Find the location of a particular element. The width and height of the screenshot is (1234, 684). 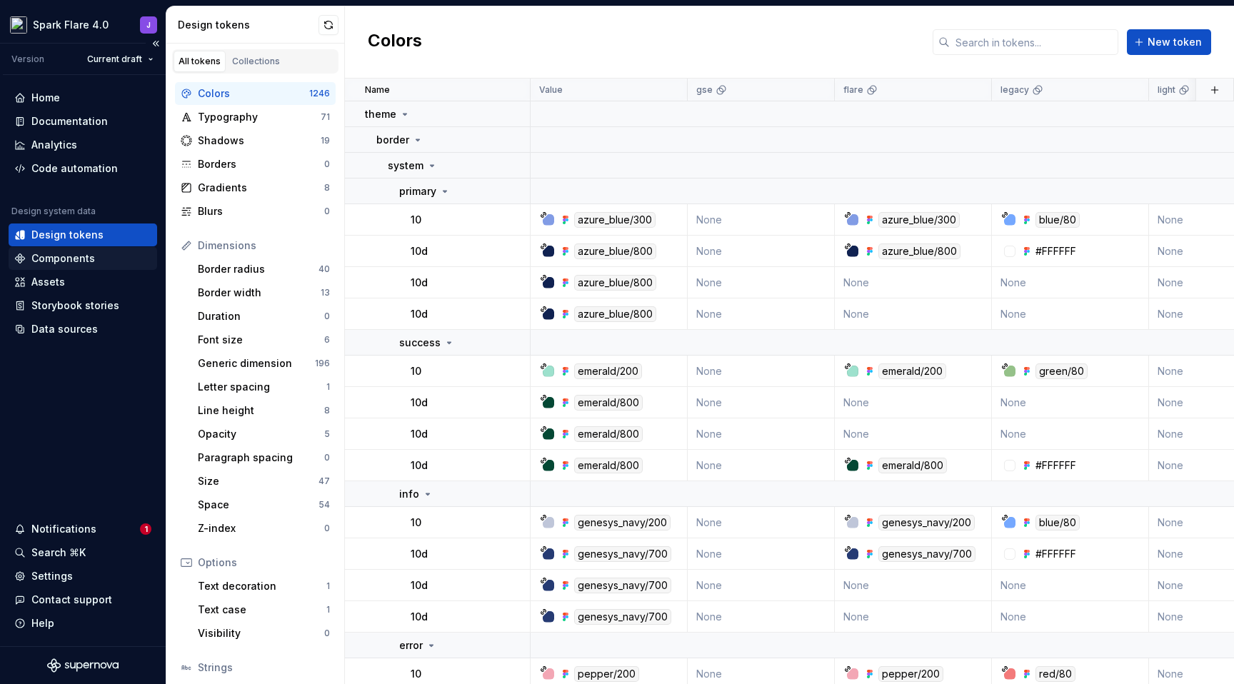

button: Current draft is located at coordinates (120, 59).